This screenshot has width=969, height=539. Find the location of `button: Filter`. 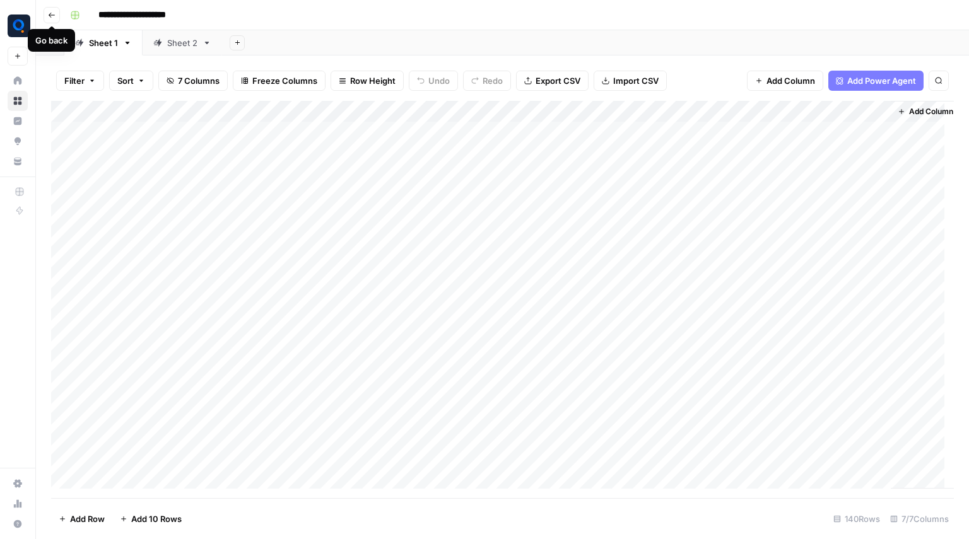

button: Filter is located at coordinates (80, 81).